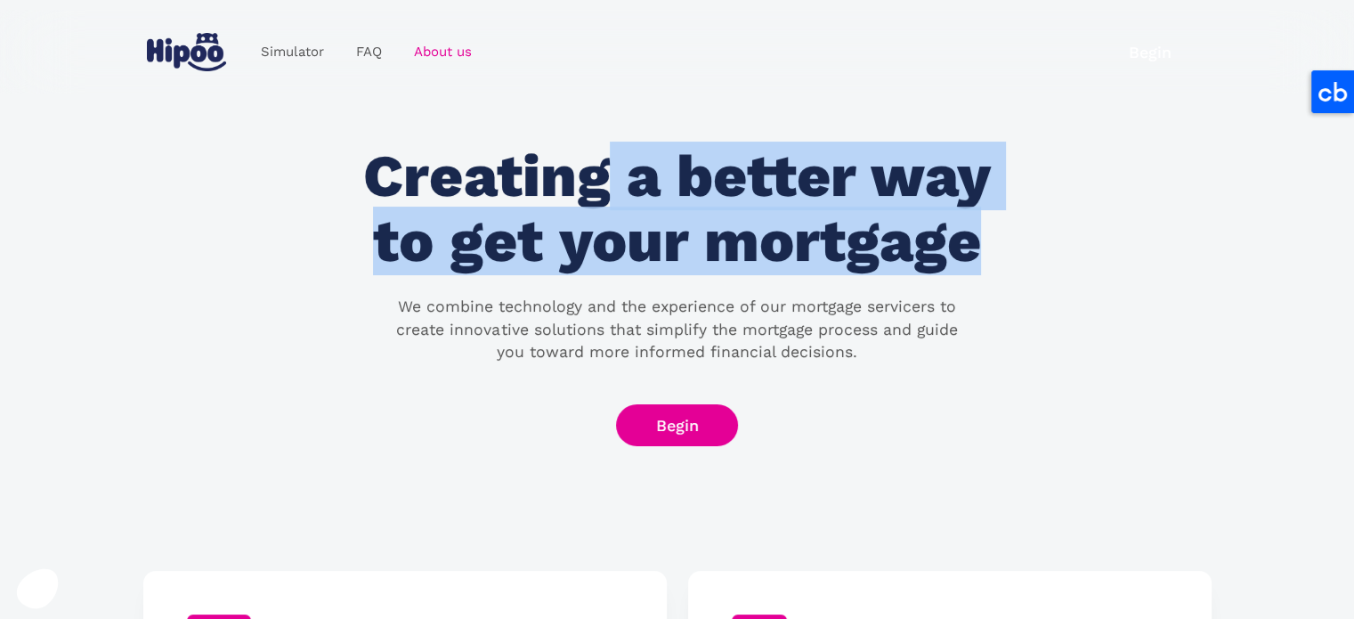 The height and width of the screenshot is (619, 1354). What do you see at coordinates (292, 52) in the screenshot?
I see `a: Simulator` at bounding box center [292, 52].